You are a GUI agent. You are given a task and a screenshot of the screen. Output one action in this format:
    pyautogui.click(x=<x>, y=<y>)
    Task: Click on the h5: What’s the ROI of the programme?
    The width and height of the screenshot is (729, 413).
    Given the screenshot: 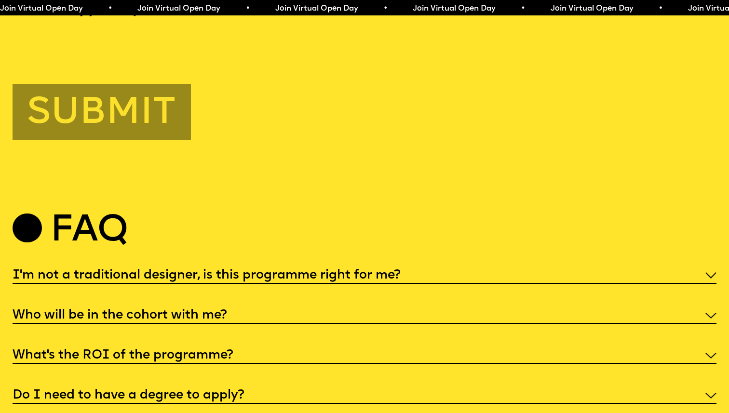 What is the action you would take?
    pyautogui.click(x=123, y=356)
    